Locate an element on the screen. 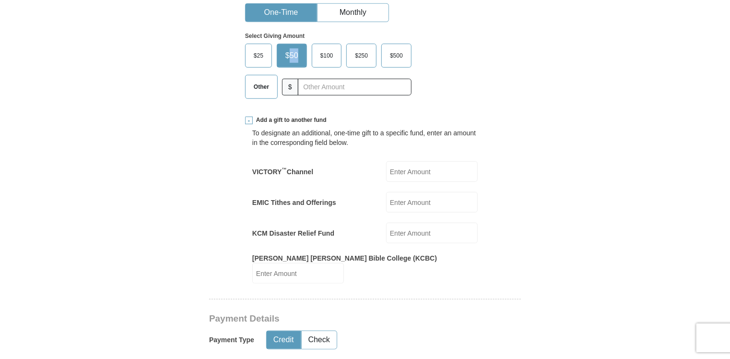 The image size is (730, 359). span: $25 is located at coordinates (258, 56).